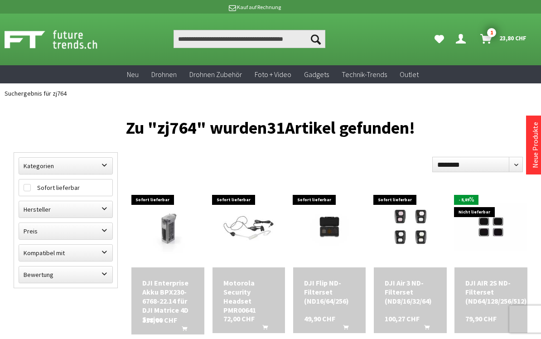 This screenshot has width=541, height=339. Describe the element at coordinates (270, 128) in the screenshot. I see `h1: Zu "zj764" wurden Artikel gefunden!` at that location.